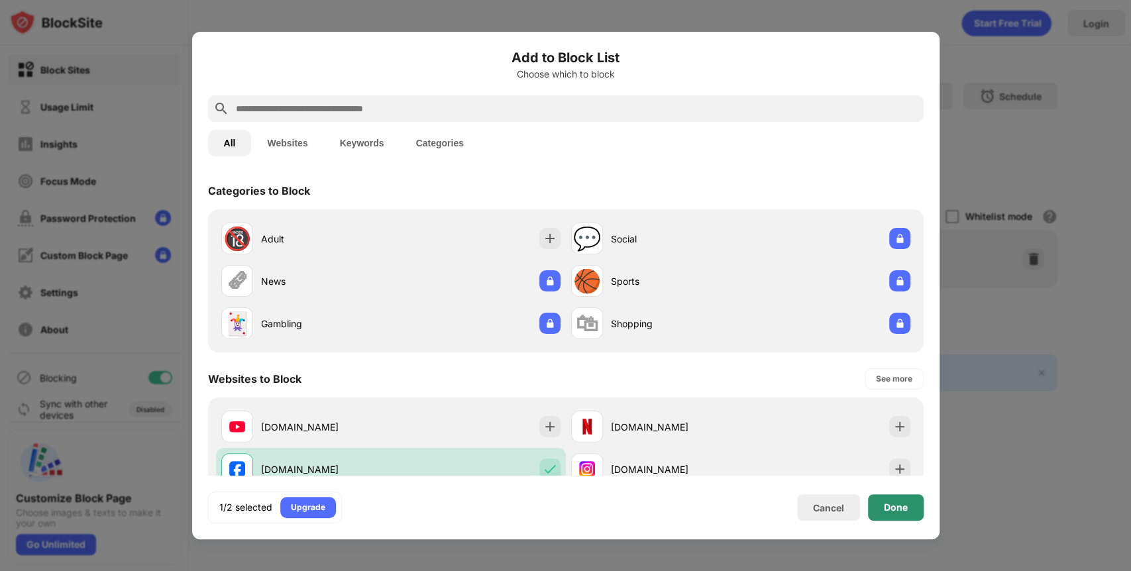 This screenshot has height=571, width=1131. Describe the element at coordinates (676, 281) in the screenshot. I see `div: Sports` at that location.